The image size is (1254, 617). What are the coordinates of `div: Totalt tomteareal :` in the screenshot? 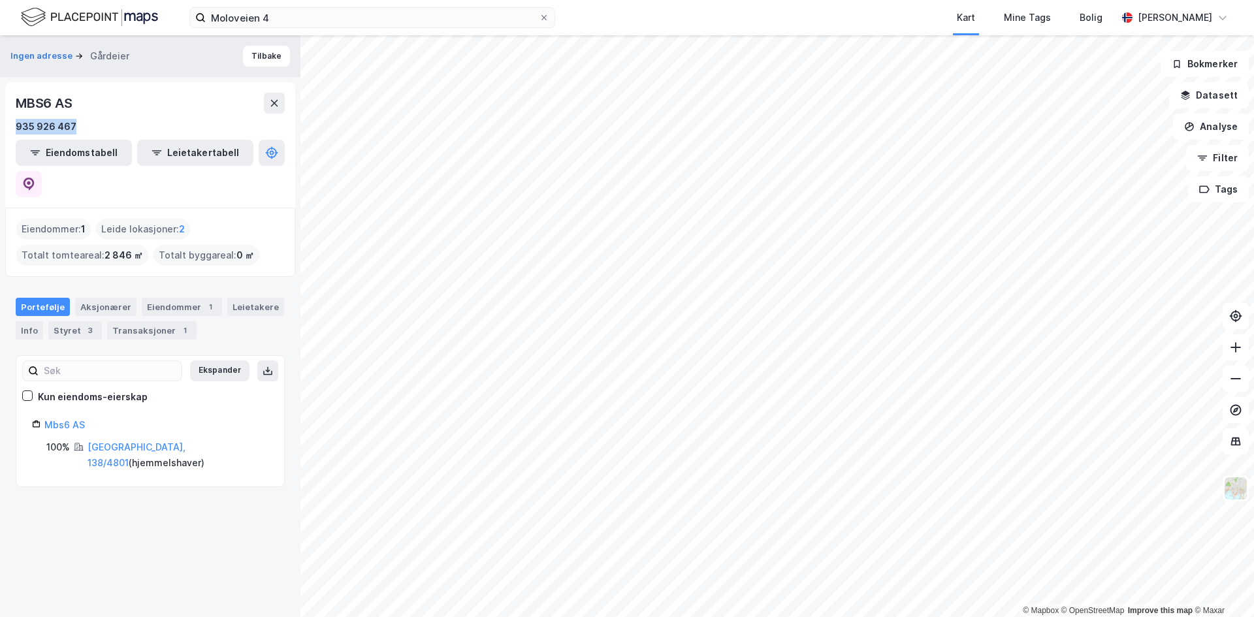 It's located at (82, 255).